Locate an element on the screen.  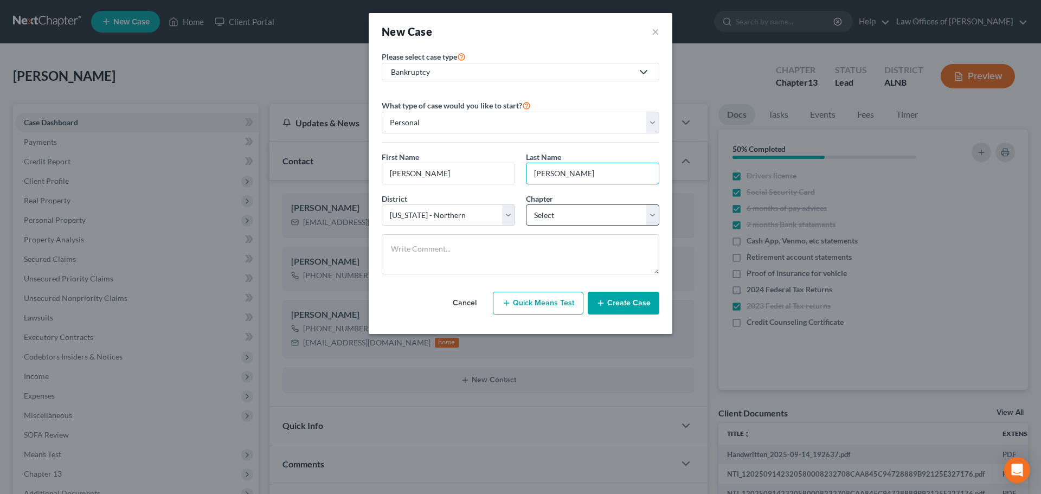
button: Cancel is located at coordinates (465, 303).